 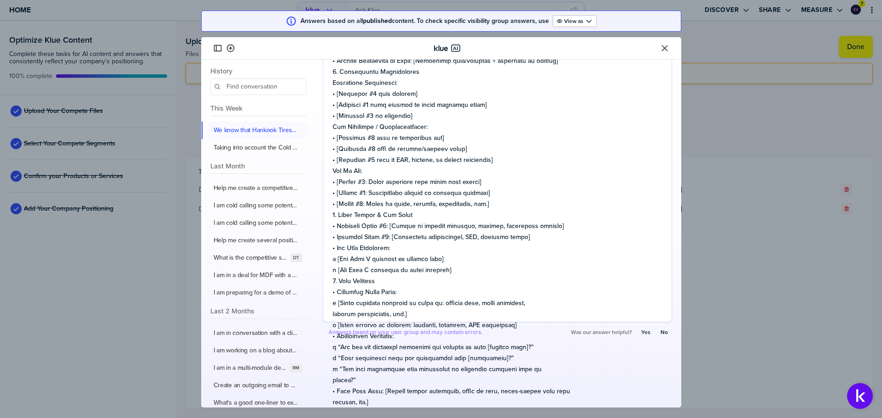 What do you see at coordinates (258, 241) in the screenshot?
I see `button: Help me create several positioning statements that I can use in a competitive deal against Salesf...` at bounding box center [258, 241].